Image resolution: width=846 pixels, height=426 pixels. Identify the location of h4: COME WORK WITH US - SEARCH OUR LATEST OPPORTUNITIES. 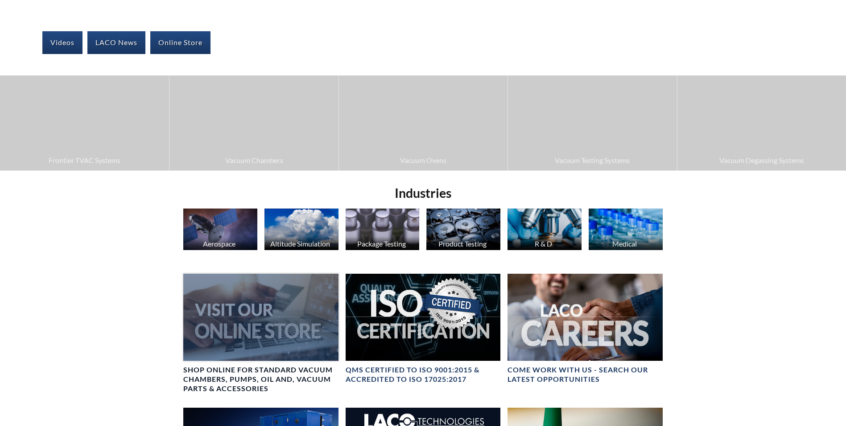
(585, 374).